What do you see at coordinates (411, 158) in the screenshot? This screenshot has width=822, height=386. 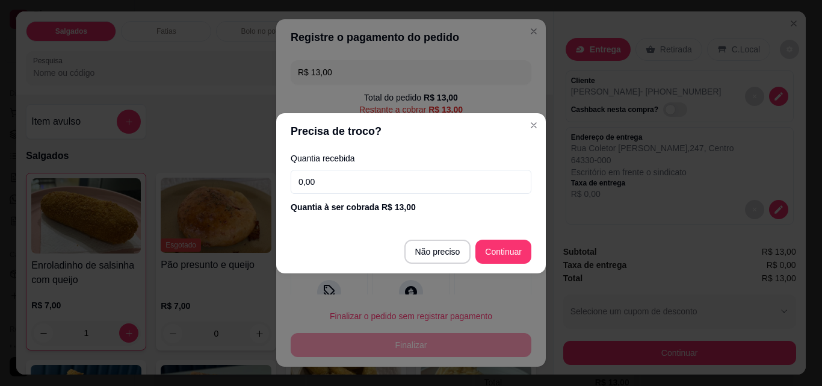 I see `label: Quantia recebida` at bounding box center [411, 158].